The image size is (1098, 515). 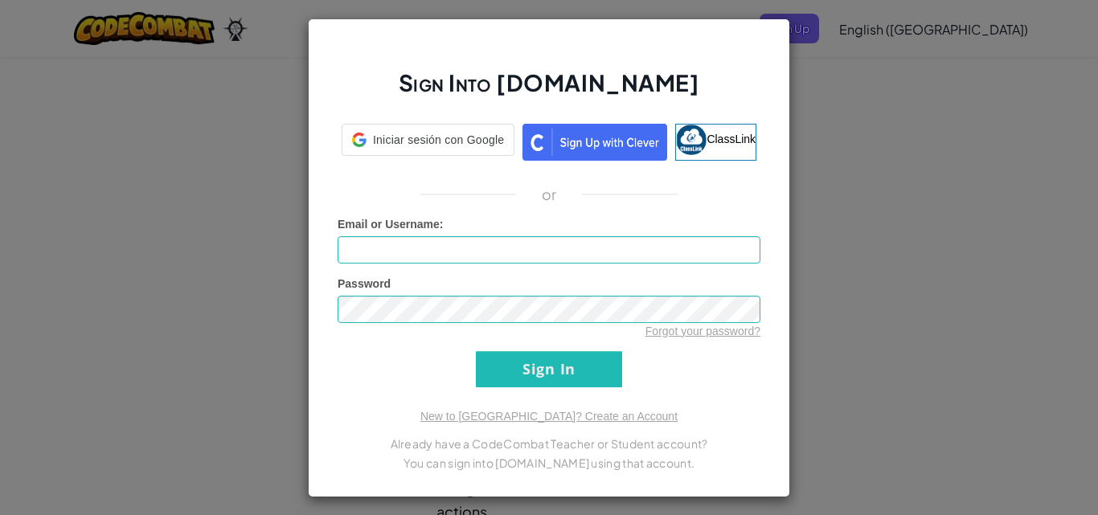 I want to click on span: ClassLink, so click(x=731, y=138).